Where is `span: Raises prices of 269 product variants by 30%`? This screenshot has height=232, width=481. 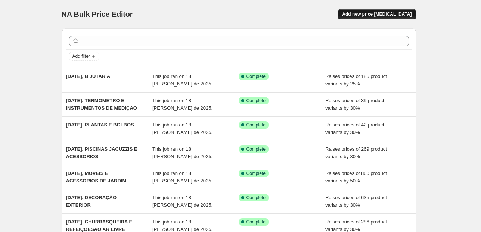 span: Raises prices of 269 product variants by 30% is located at coordinates (356, 153).